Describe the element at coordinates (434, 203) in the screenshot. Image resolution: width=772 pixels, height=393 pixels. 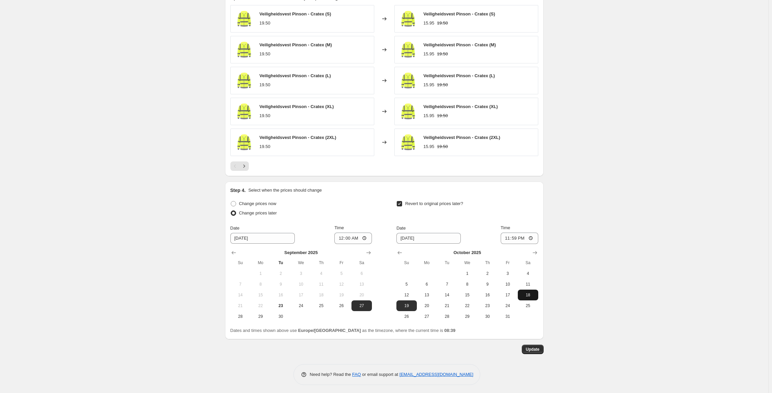
I see `span: Revert to original prices later?` at that location.